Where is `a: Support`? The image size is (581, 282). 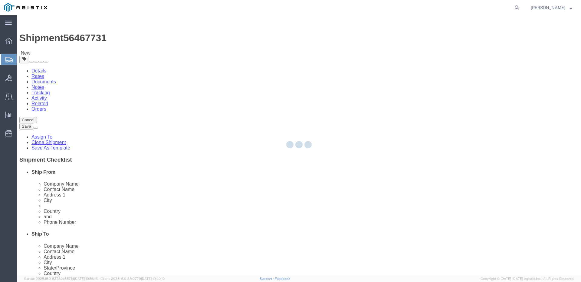
a: Support is located at coordinates (267, 278).